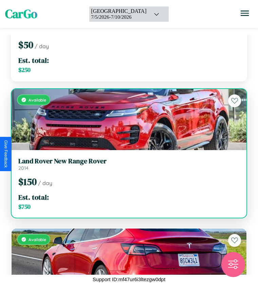  What do you see at coordinates (28, 182) in the screenshot?
I see `span: $ 150` at bounding box center [28, 182].